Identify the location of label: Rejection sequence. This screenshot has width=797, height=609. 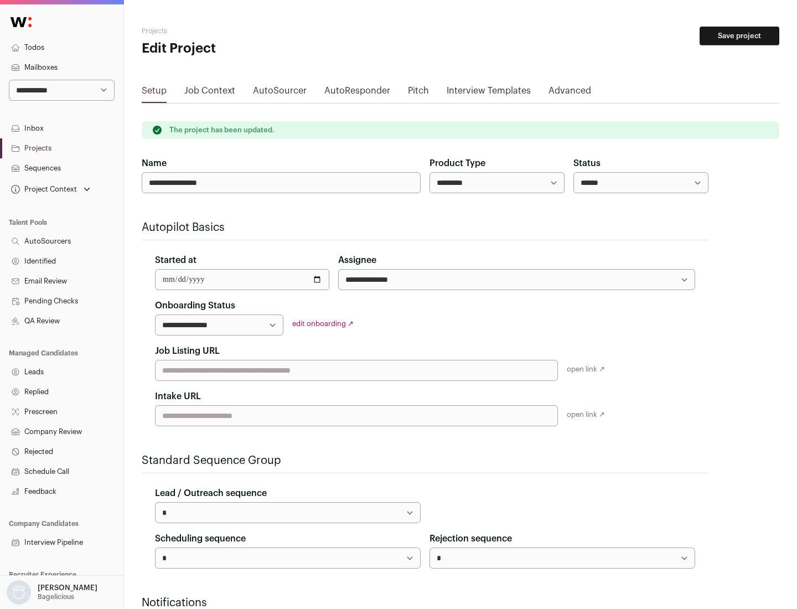
(470, 538).